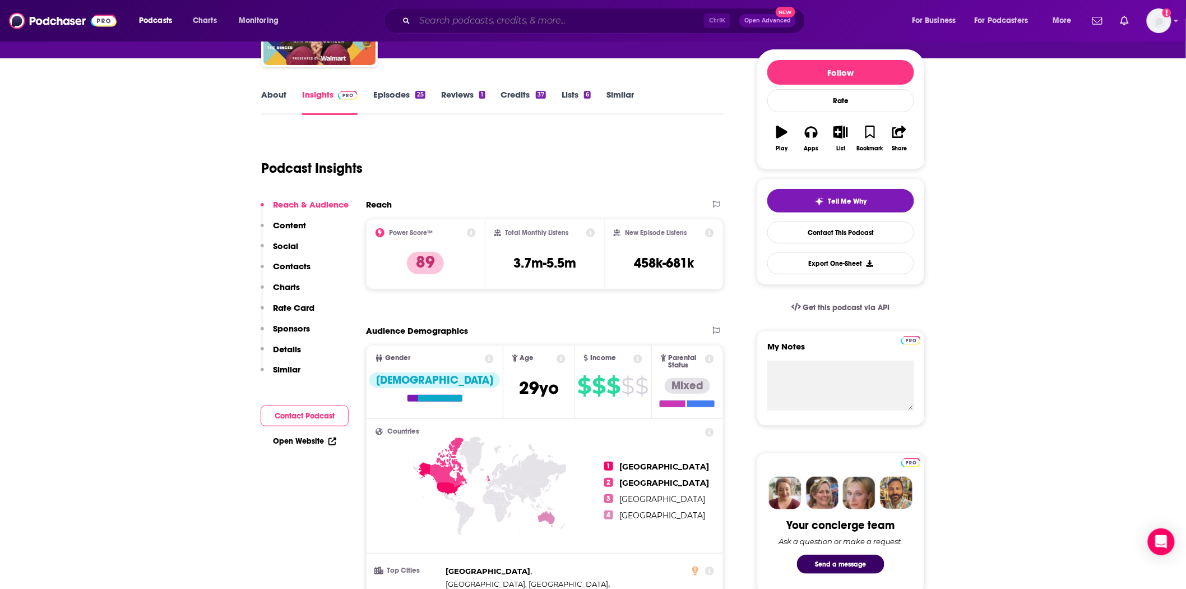  I want to click on button: Share, so click(900, 138).